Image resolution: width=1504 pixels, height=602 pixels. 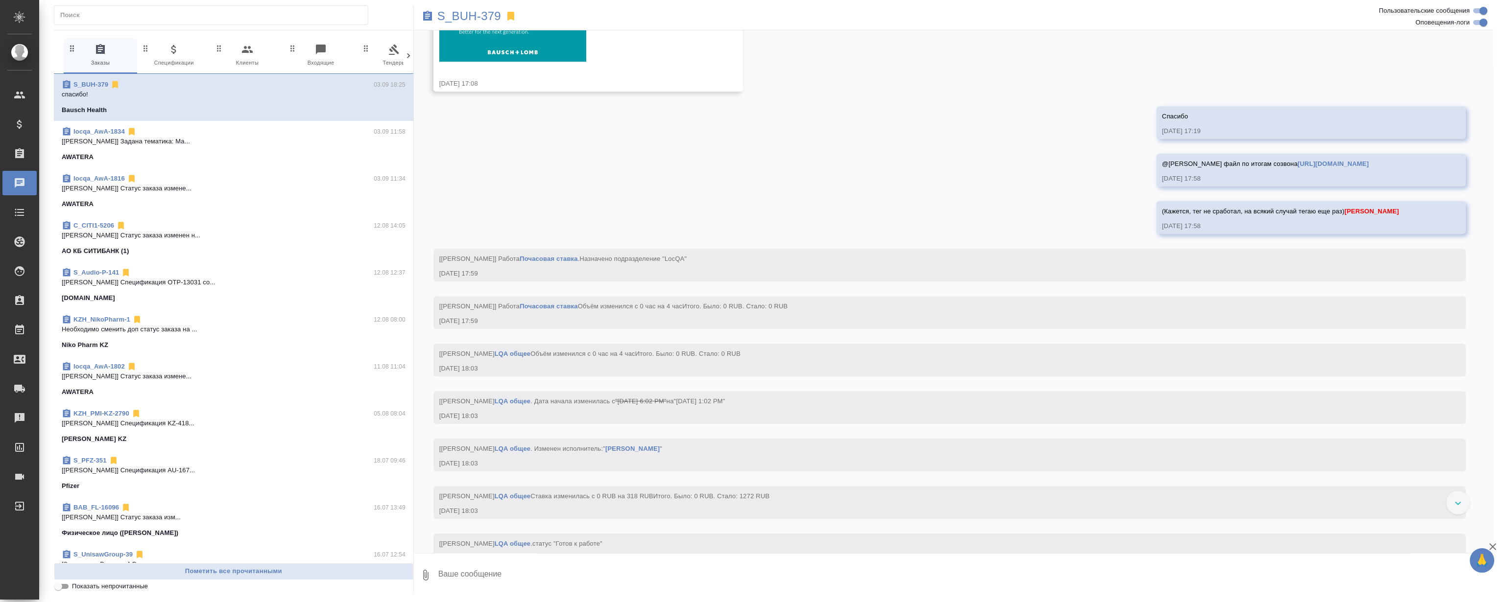 What do you see at coordinates (711, 496) in the screenshot?
I see `span: Итого. Было: 0 RUB. Стало: 1272 RUB` at bounding box center [711, 496].